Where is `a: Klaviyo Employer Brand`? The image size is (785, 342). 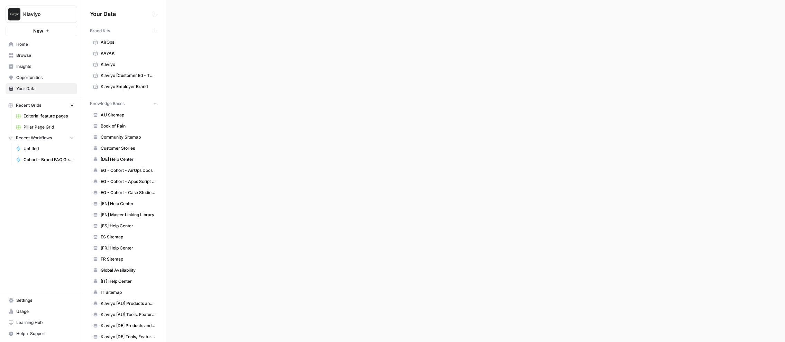
a: Klaviyo Employer Brand is located at coordinates (124, 87).